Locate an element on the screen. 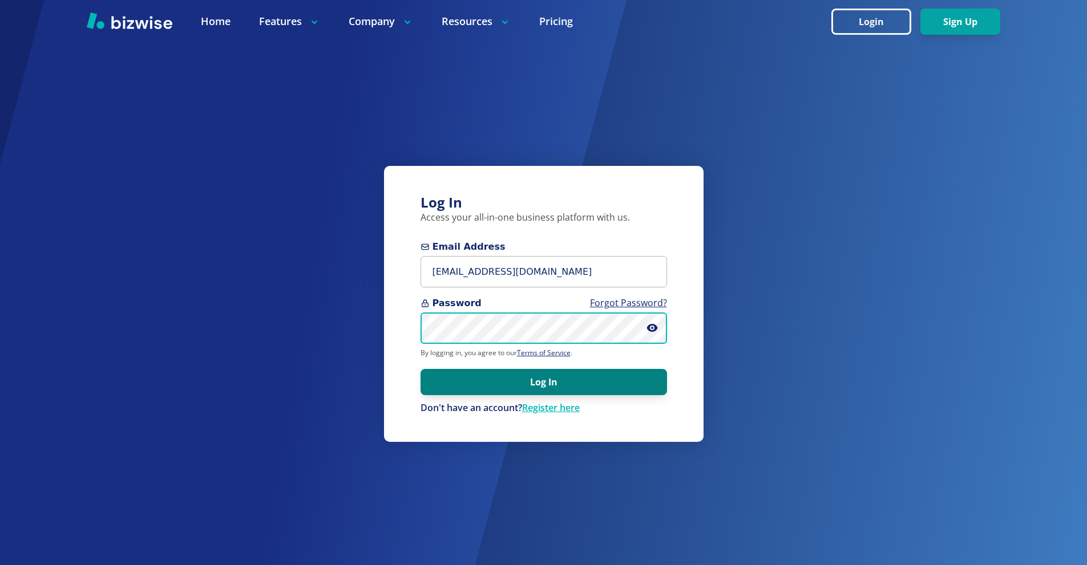 The height and width of the screenshot is (565, 1087). a: Forgot Password? is located at coordinates (628, 303).